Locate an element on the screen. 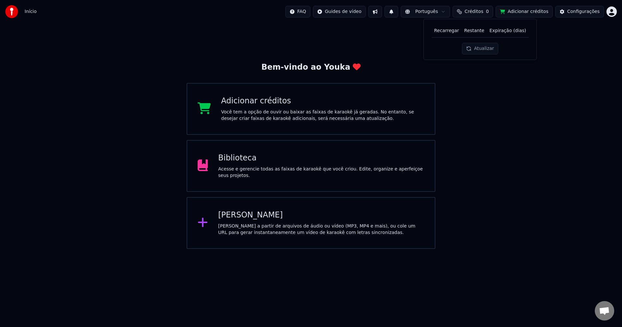 This screenshot has height=327, width=622. span: 0 is located at coordinates (487, 12).